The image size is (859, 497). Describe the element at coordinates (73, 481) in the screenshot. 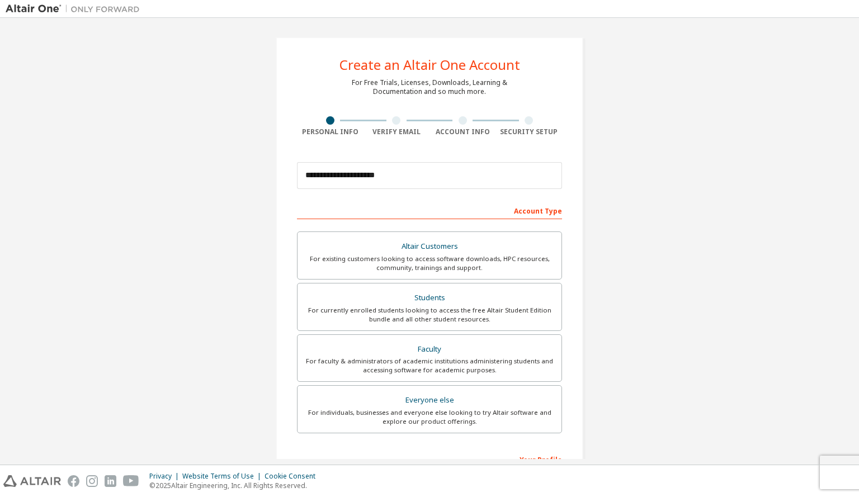

I see `img: facebook.svg` at that location.